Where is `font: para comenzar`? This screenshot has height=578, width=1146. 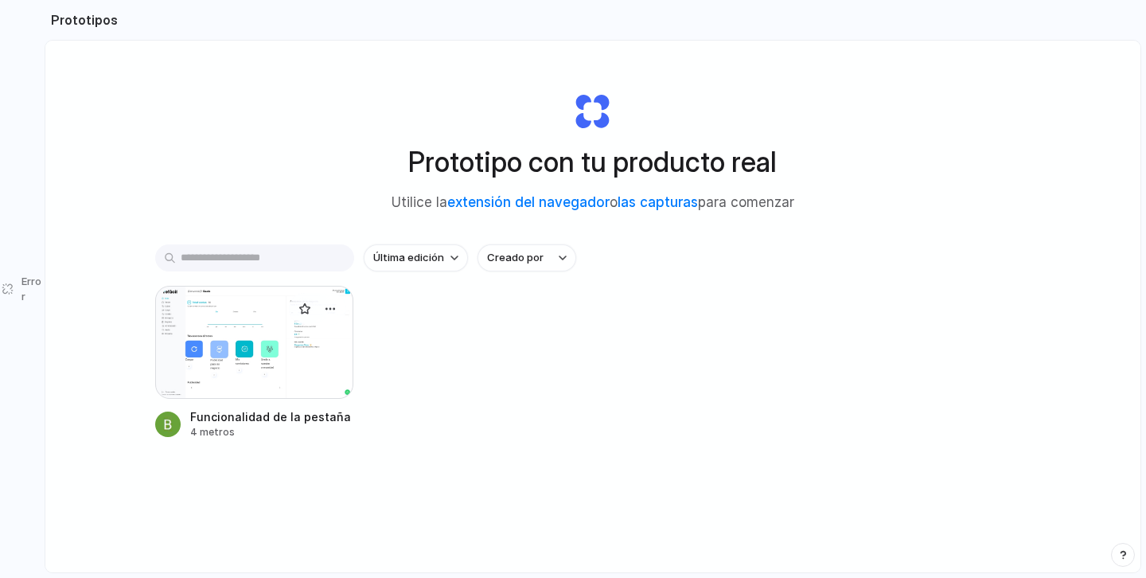 font: para comenzar is located at coordinates (745, 202).